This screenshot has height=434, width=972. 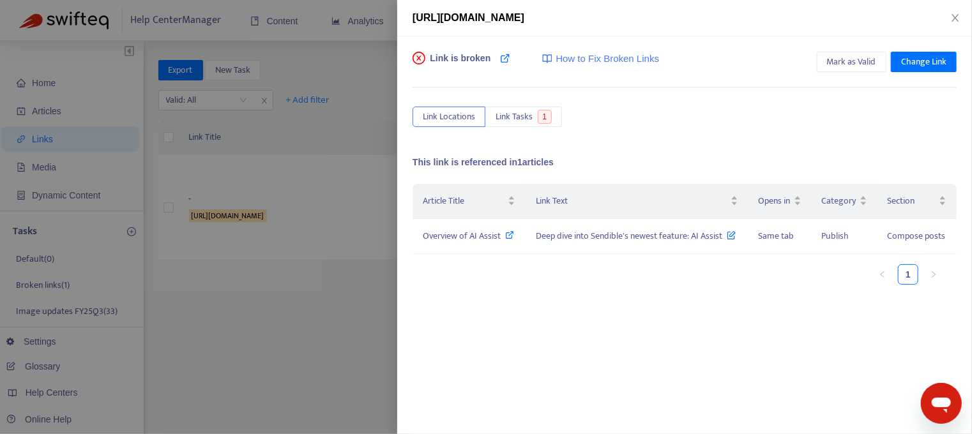 I want to click on li: Previous Page, so click(x=882, y=275).